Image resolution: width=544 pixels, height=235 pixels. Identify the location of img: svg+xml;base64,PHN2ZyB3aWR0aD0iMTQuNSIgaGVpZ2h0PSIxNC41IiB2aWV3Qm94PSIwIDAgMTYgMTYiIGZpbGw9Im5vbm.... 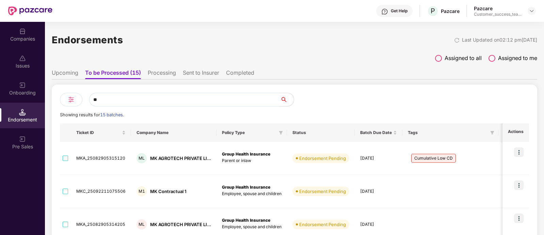
(22, 112).